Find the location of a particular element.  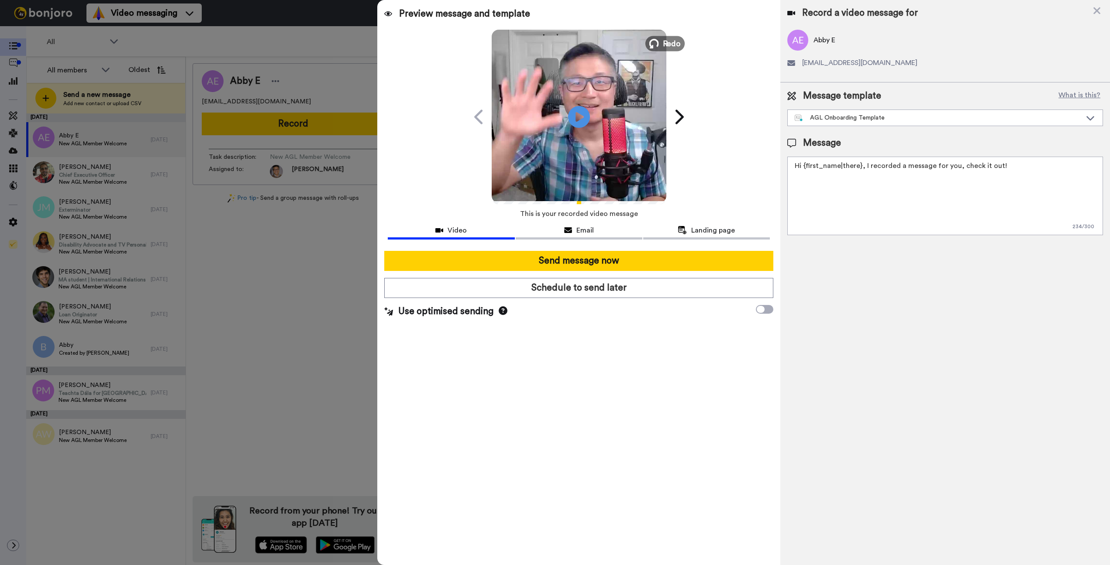

span: Email is located at coordinates (585, 231).